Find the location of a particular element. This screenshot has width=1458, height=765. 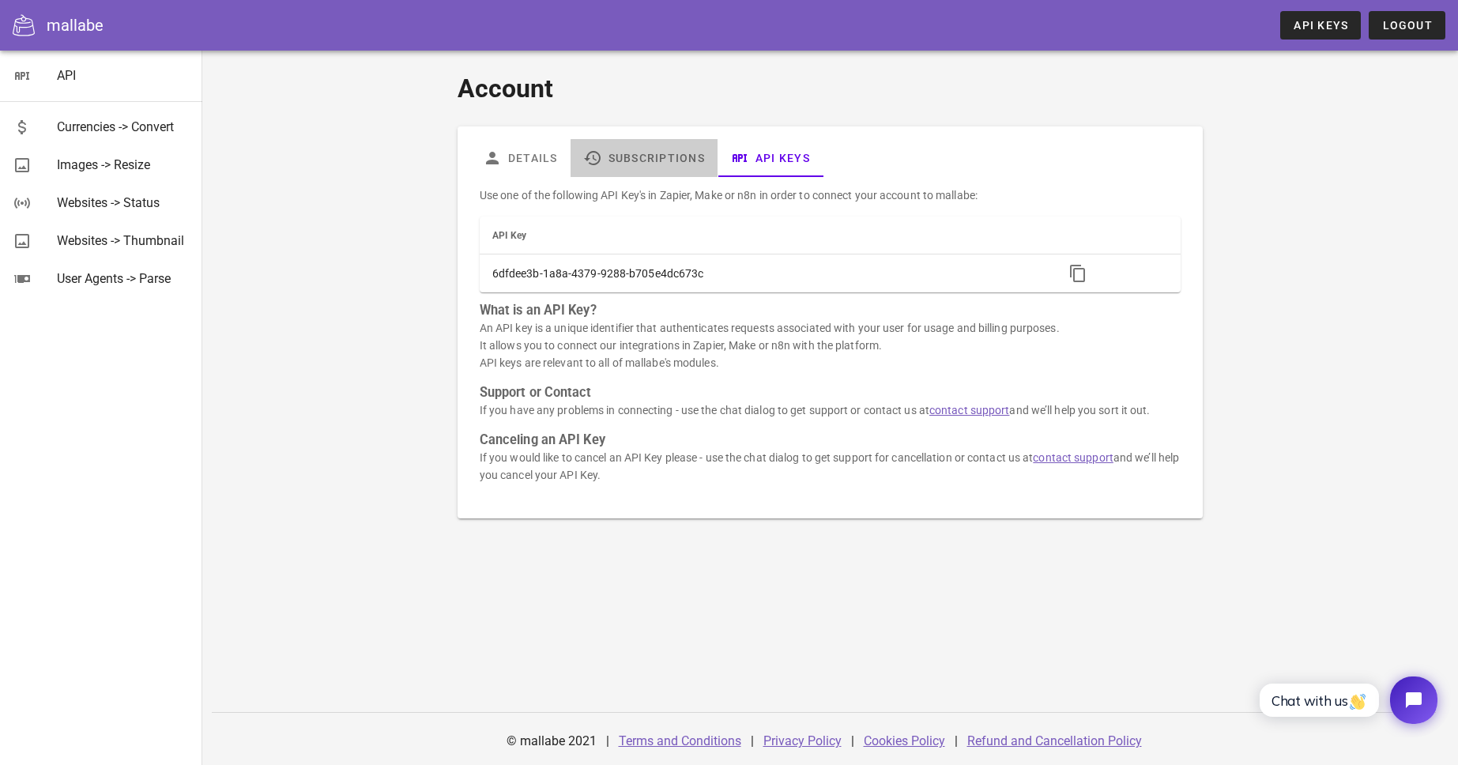

a: Details is located at coordinates (520, 158).